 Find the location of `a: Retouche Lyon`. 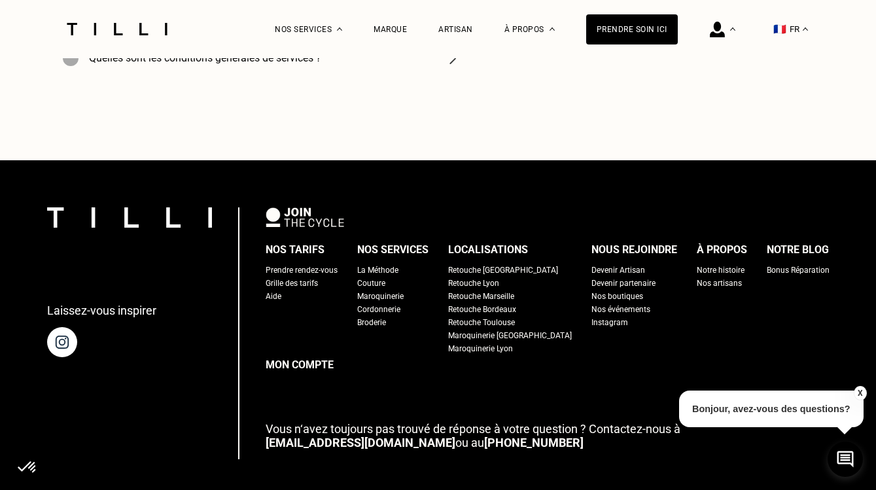

a: Retouche Lyon is located at coordinates (473, 283).